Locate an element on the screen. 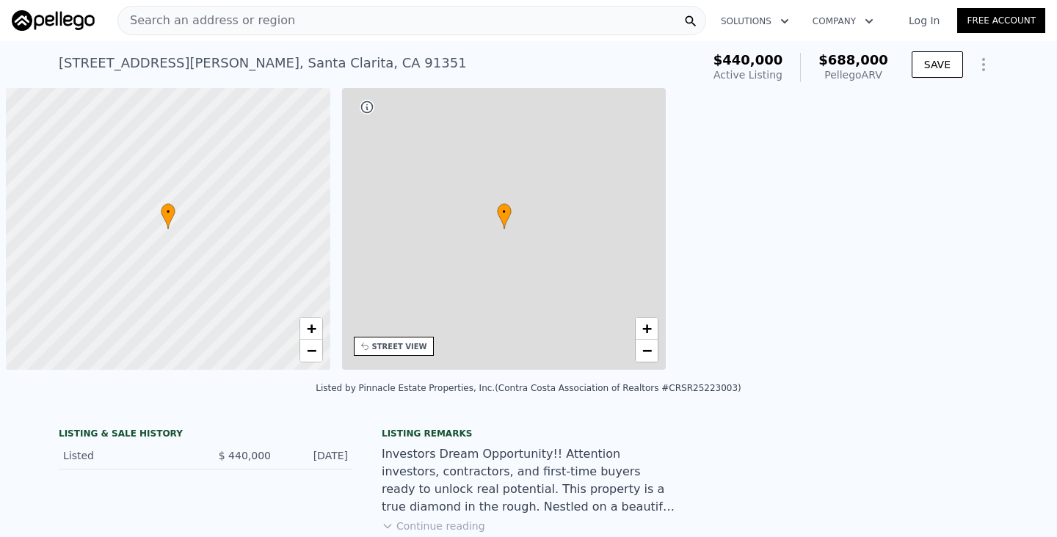 This screenshot has width=1057, height=537. button: Company is located at coordinates (842, 21).